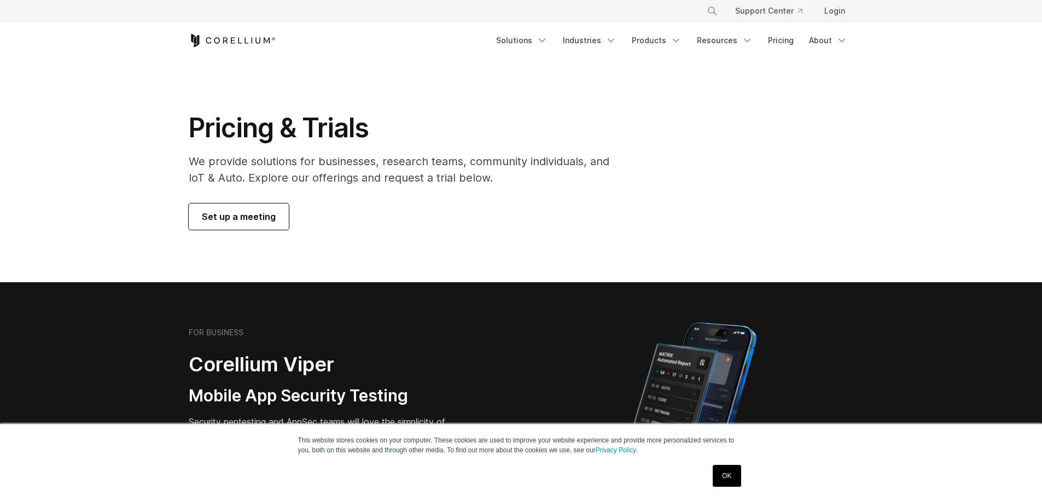 The height and width of the screenshot is (501, 1042). Describe the element at coordinates (616, 450) in the screenshot. I see `a: Privacy Policy.` at that location.